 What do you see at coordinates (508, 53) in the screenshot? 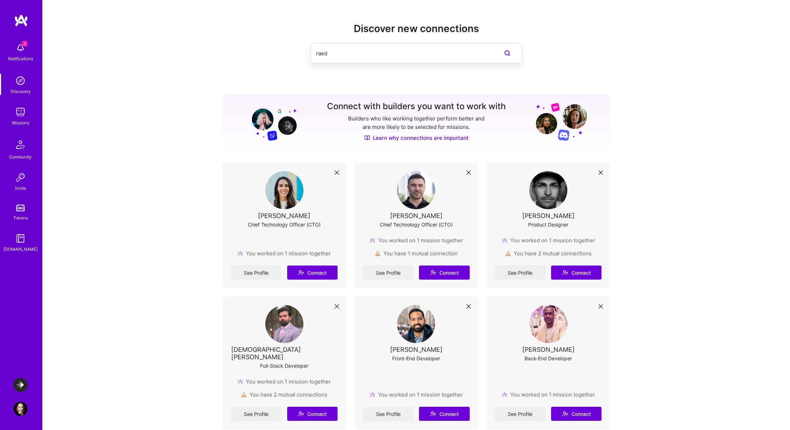
I see `i: icon SearchPurple` at bounding box center [508, 53].